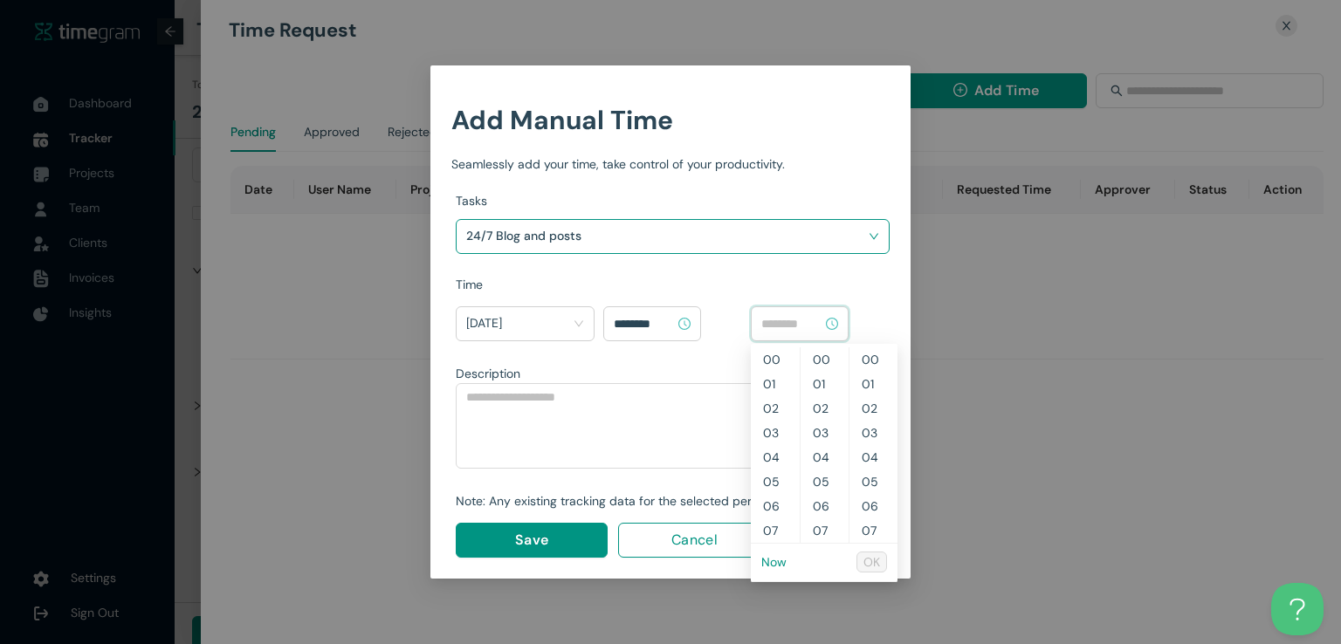  I want to click on div: Note: Any existing tracking data for the selected period will be overwritten, so click(669, 501).